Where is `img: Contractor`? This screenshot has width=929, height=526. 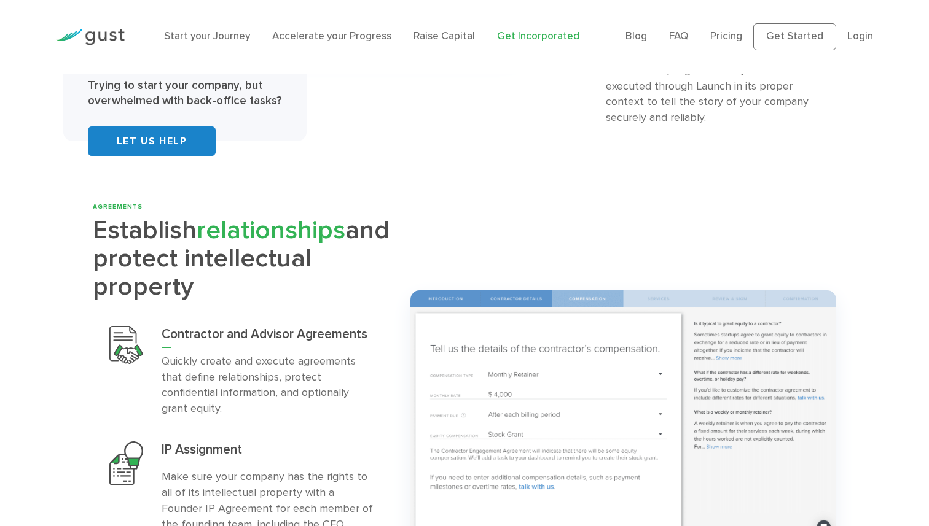 img: Contractor is located at coordinates (126, 345).